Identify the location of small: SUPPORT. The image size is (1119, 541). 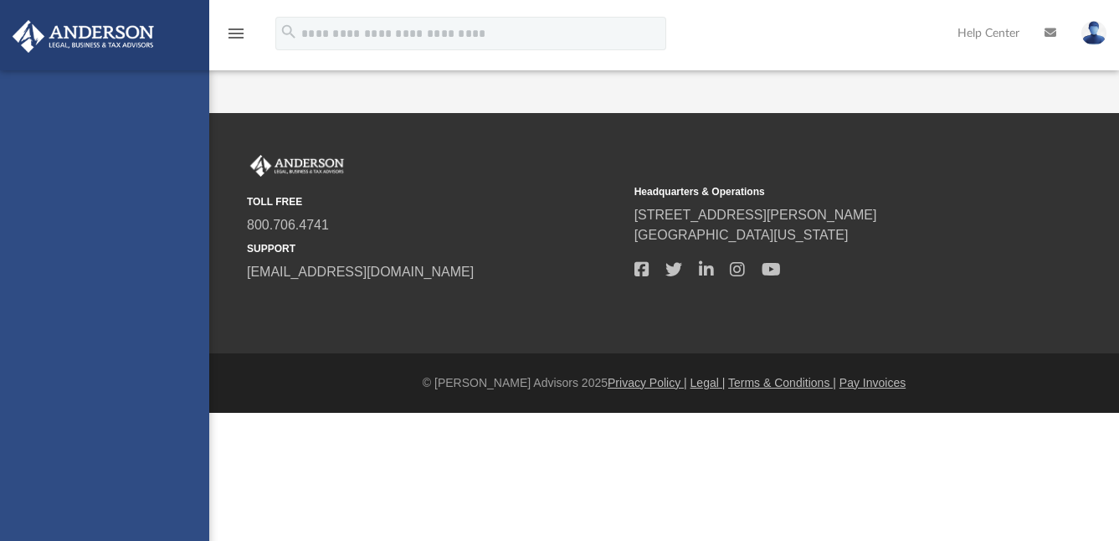
(435, 249).